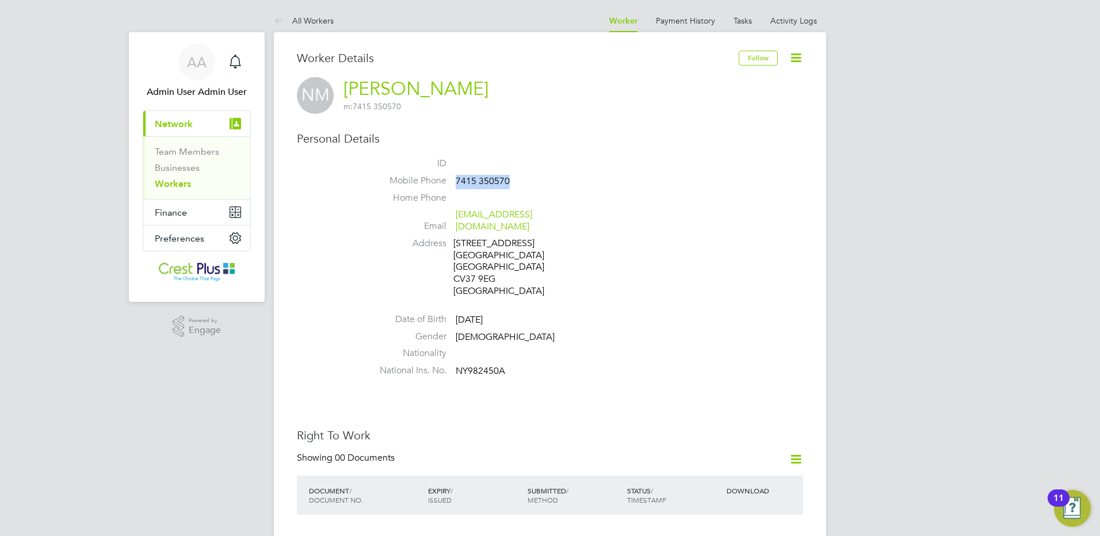  Describe the element at coordinates (763, 491) in the screenshot. I see `div: DOWNLOAD` at that location.